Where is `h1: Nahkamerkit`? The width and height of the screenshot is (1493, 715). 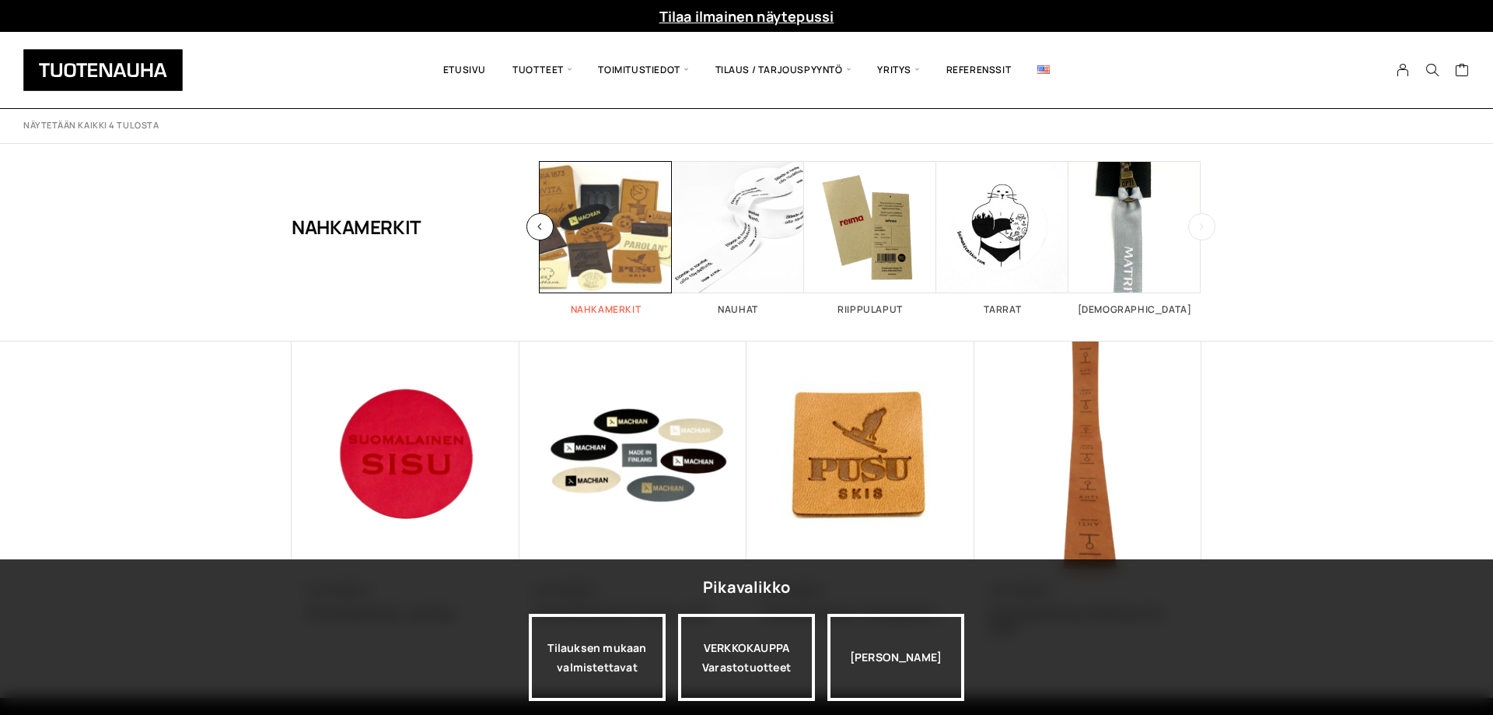 h1: Nahkamerkit is located at coordinates (356, 227).